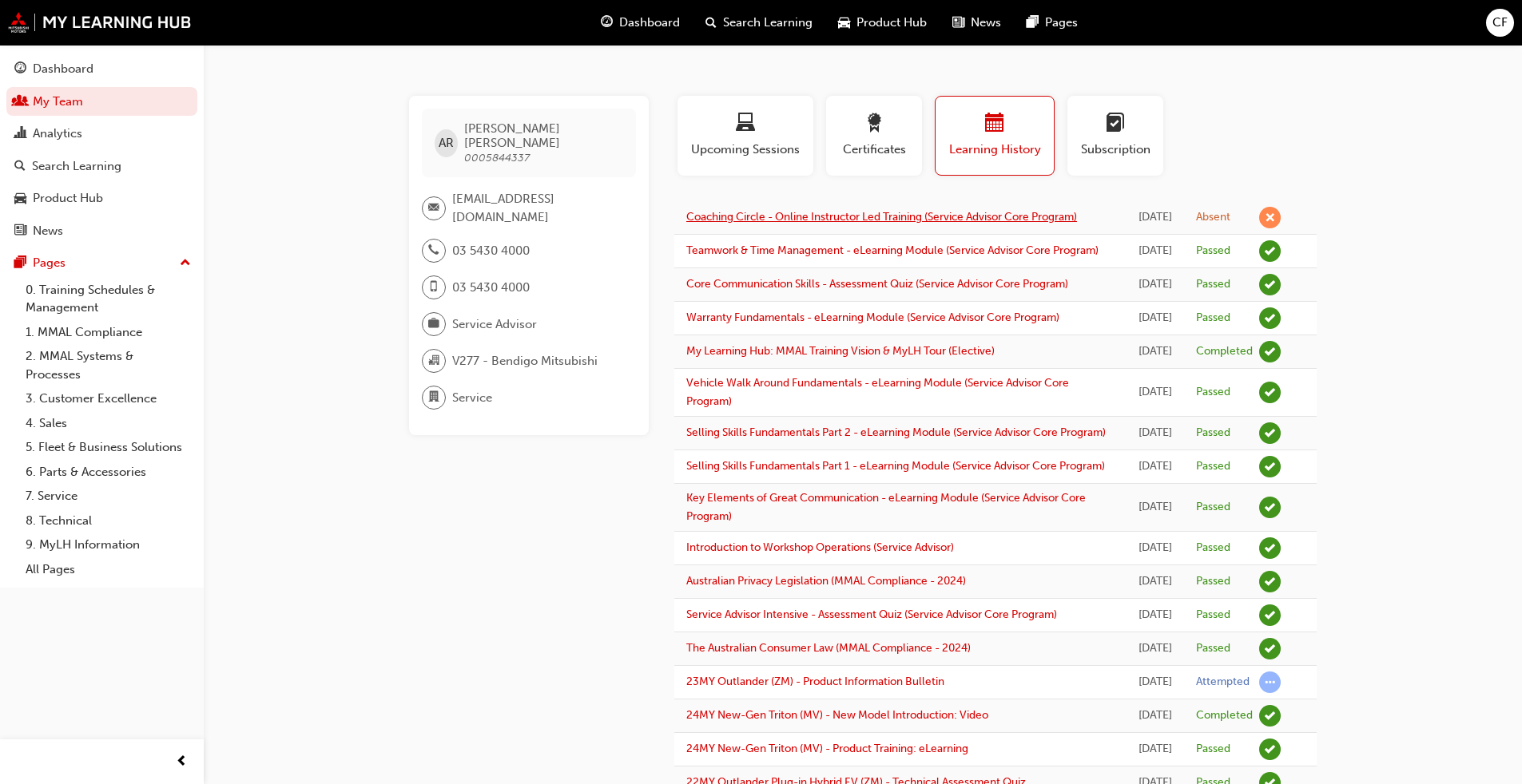 The width and height of the screenshot is (1522, 784). Describe the element at coordinates (101, 150) in the screenshot. I see `button: DashboardMy TeamAnalyticsSearch LearningProduct HubNews` at that location.